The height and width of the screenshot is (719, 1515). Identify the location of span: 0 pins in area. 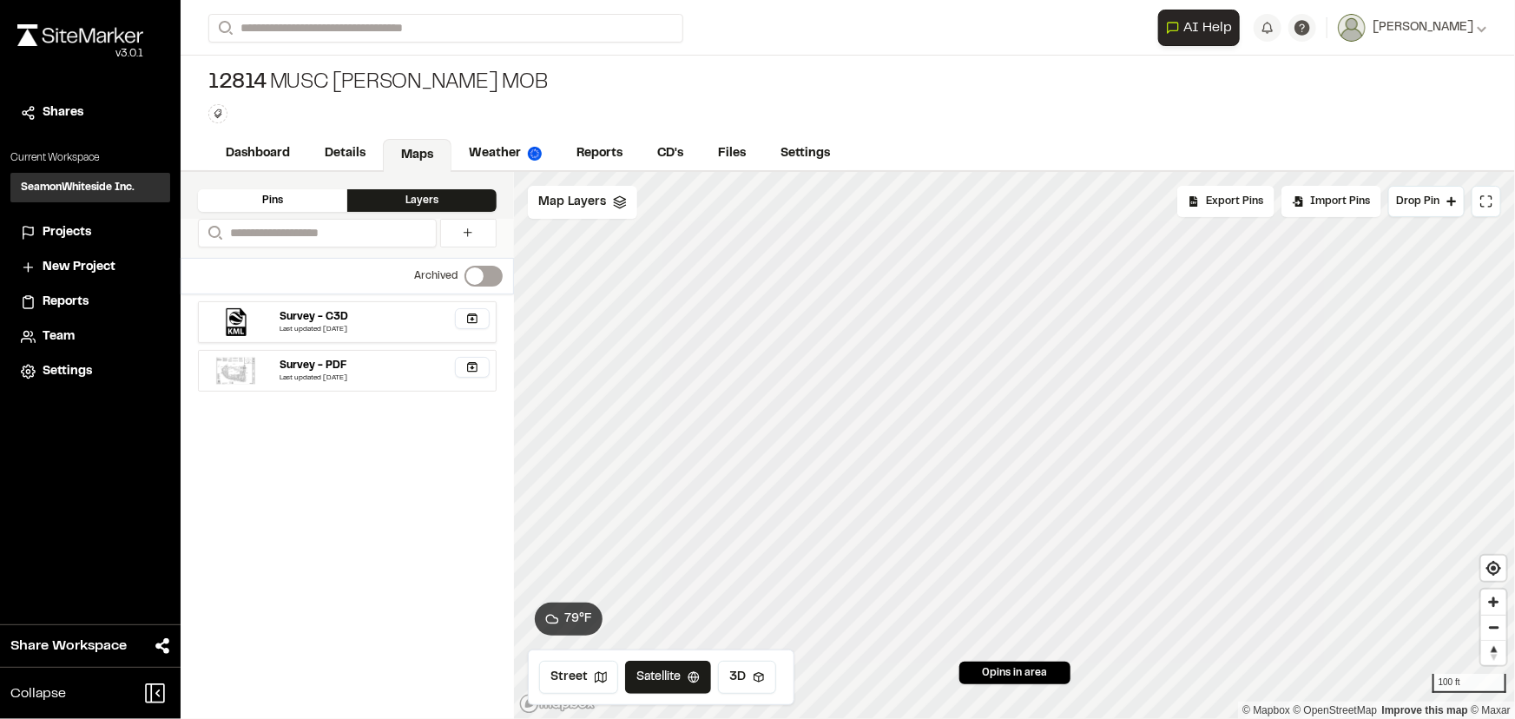
(1014, 673).